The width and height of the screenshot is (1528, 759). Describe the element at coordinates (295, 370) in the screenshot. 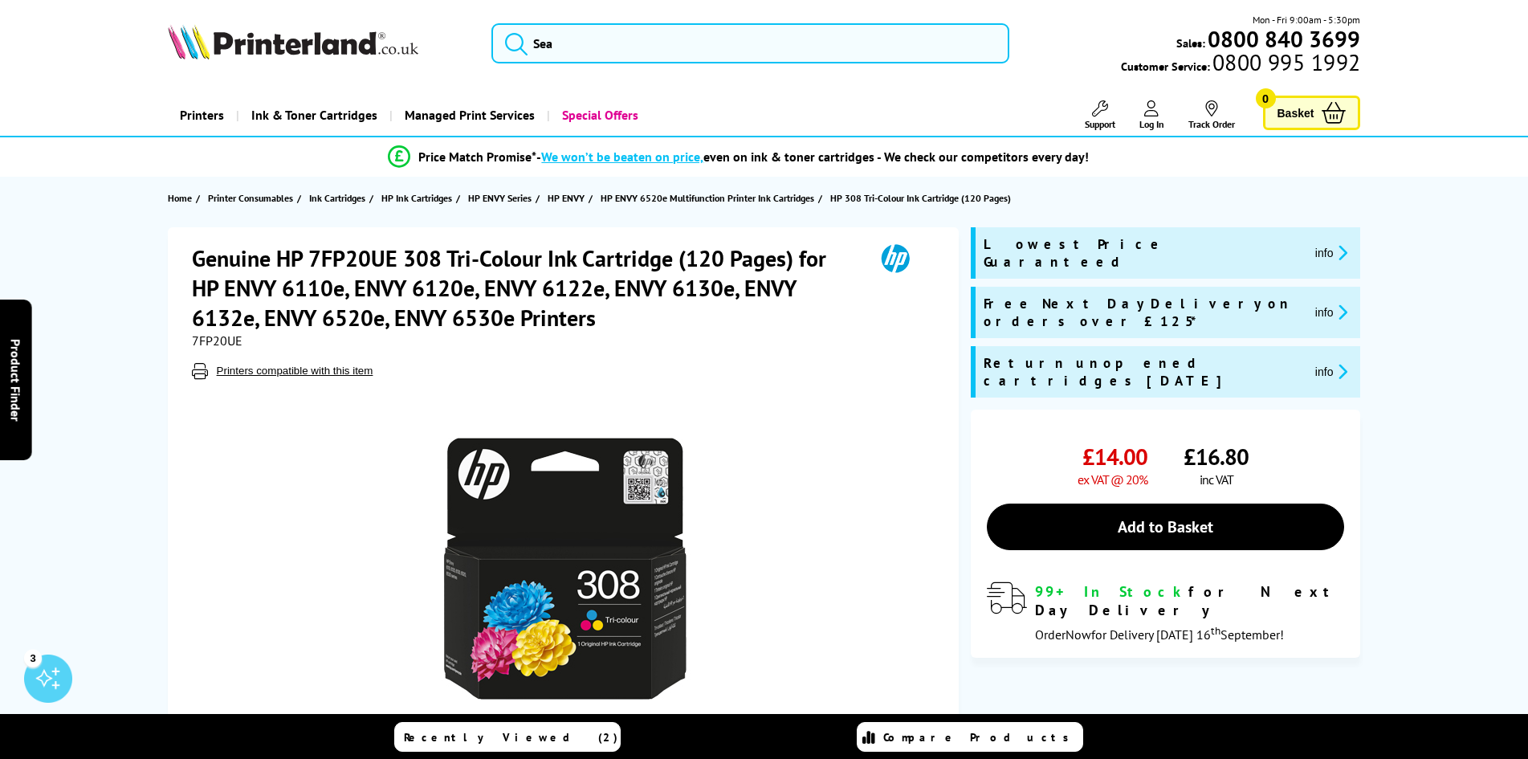

I see `button: Printers compatible with this item` at that location.